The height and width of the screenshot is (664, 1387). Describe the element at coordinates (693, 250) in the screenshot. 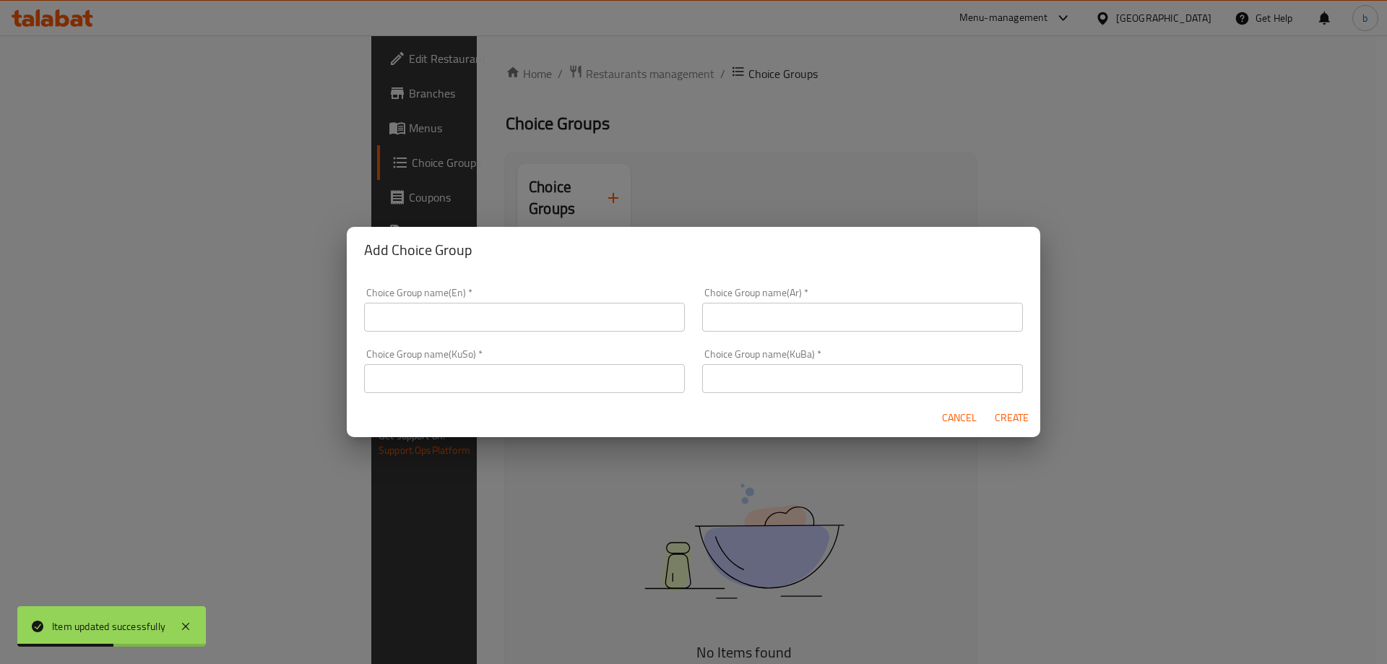

I see `h2: Add Choice Group` at that location.